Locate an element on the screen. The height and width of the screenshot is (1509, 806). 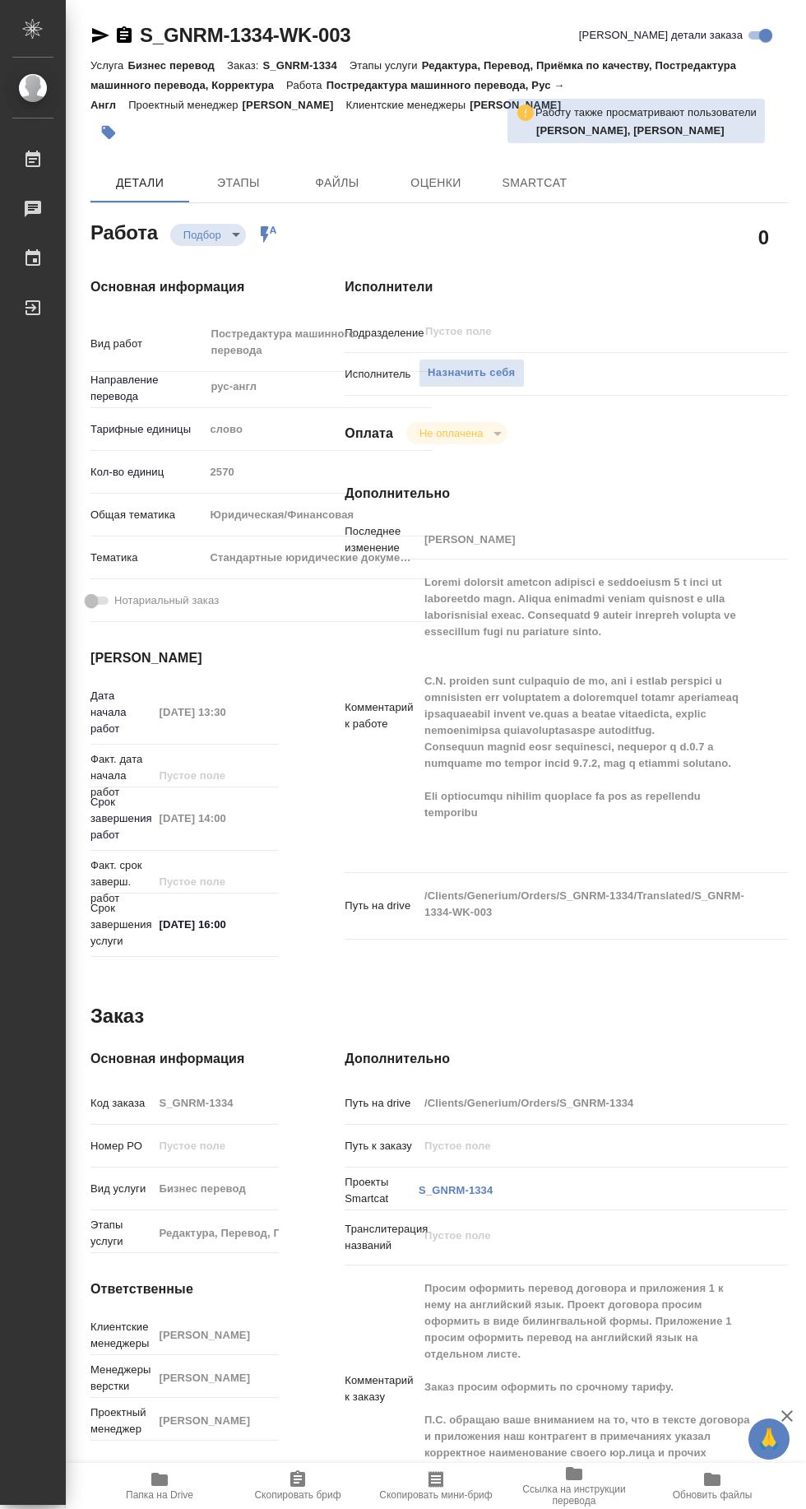
span: Детали is located at coordinates (140, 183).